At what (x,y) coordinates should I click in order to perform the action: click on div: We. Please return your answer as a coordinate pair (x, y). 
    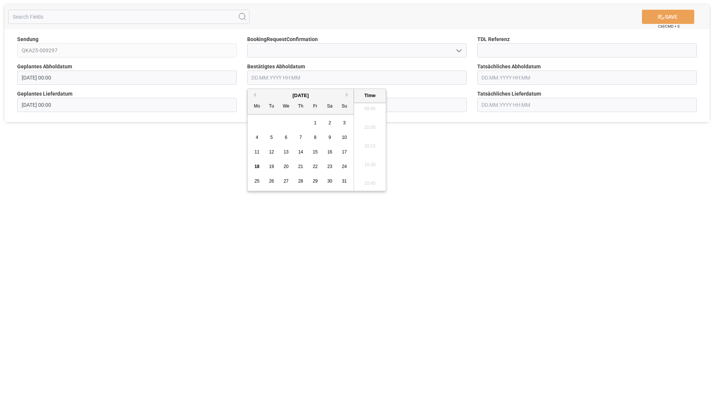
    Looking at the image, I should click on (286, 106).